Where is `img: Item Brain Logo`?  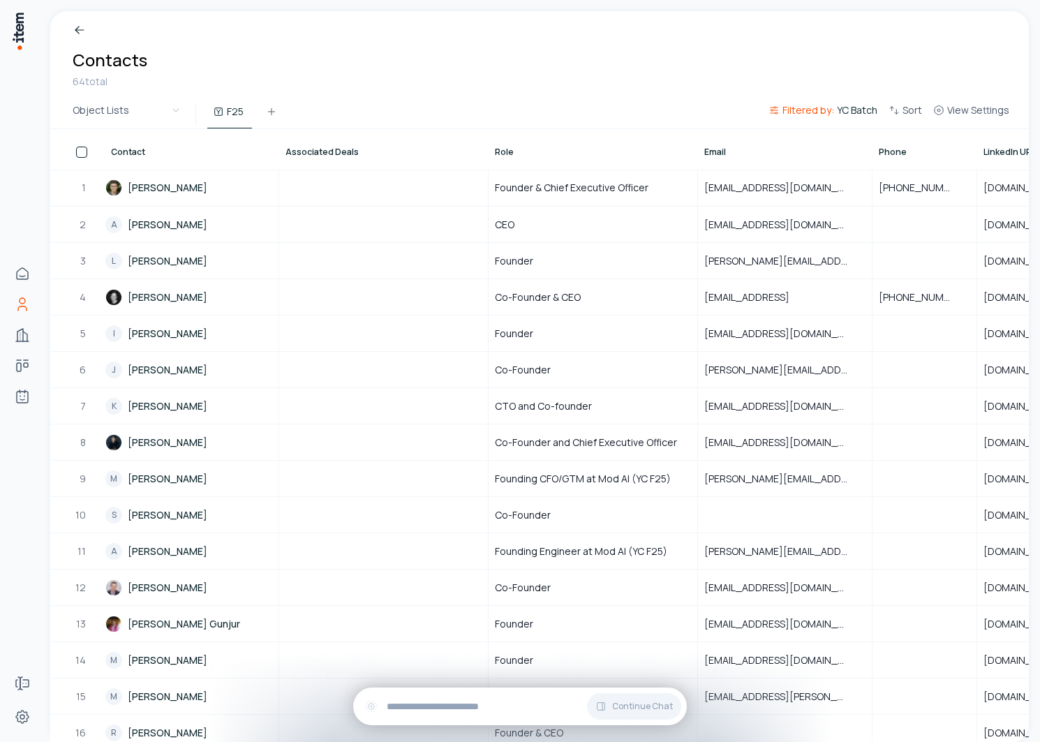 img: Item Brain Logo is located at coordinates (18, 31).